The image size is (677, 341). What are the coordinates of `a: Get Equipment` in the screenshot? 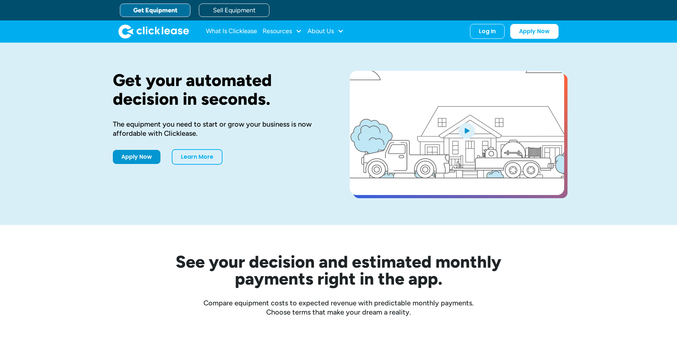 It's located at (155, 10).